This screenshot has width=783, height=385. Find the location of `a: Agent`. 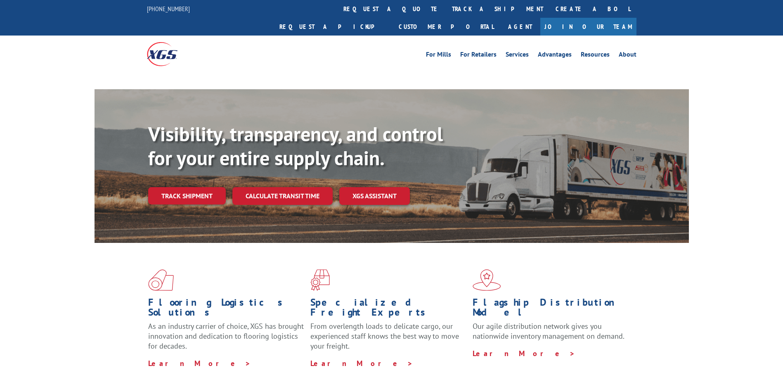

a: Agent is located at coordinates (520, 26).